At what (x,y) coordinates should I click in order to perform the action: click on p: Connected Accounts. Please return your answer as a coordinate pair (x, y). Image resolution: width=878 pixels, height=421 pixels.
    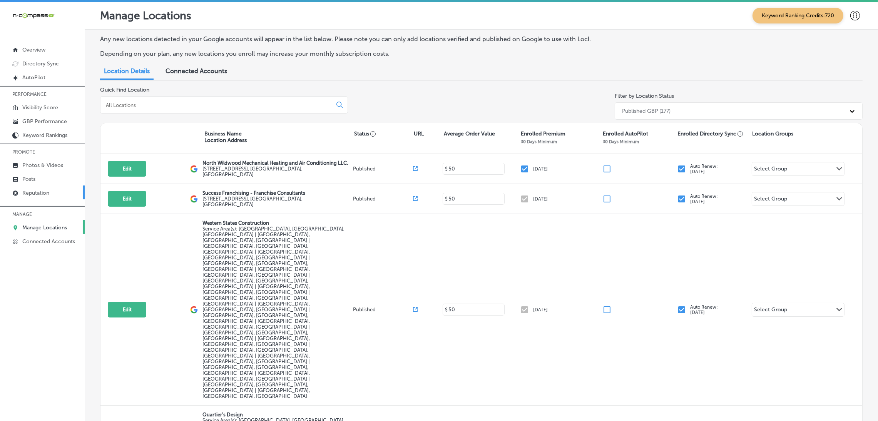
    Looking at the image, I should click on (48, 241).